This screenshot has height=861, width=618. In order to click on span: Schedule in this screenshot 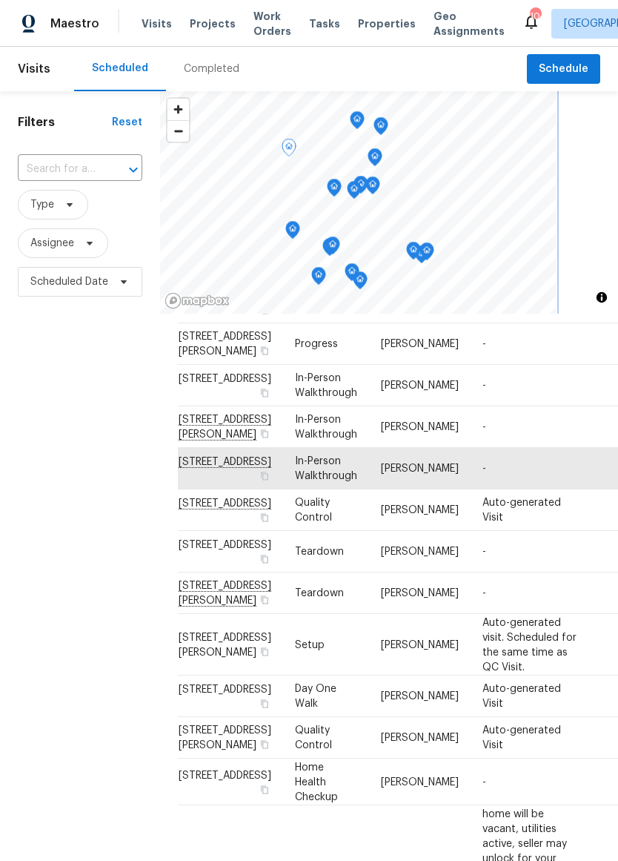, I will do `click(563, 69)`.